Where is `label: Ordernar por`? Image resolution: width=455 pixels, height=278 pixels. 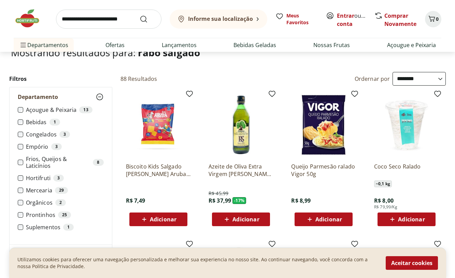
label: Ordernar por is located at coordinates (372, 79).